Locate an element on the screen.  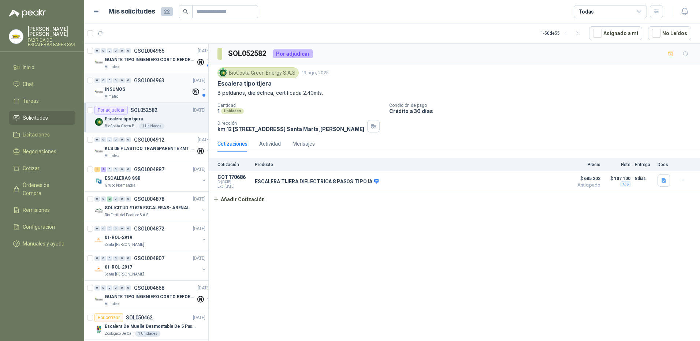
p: Crédito a 30 días is located at coordinates (543, 111).